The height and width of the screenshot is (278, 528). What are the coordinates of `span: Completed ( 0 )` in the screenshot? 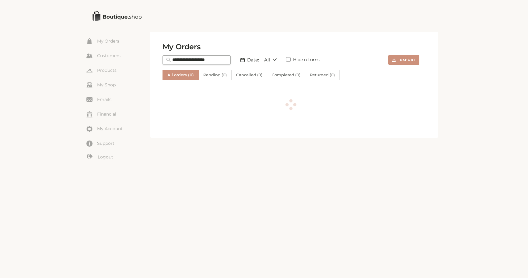 It's located at (286, 75).